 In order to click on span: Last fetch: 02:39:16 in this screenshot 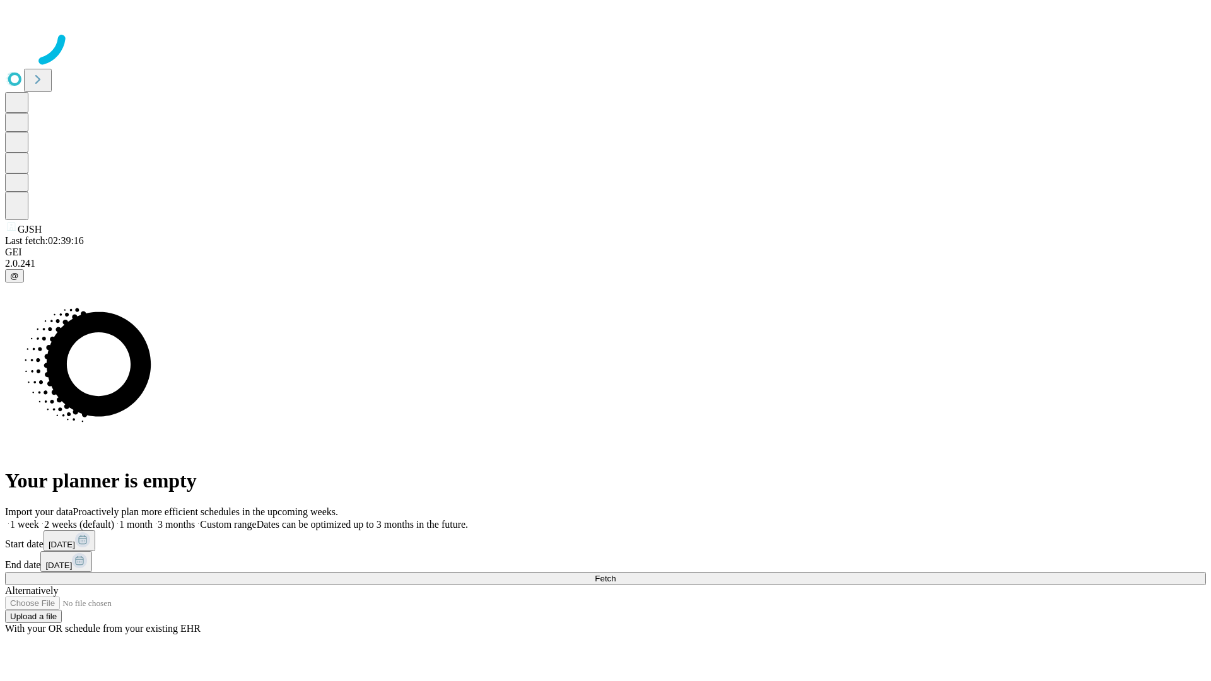, I will do `click(44, 240)`.